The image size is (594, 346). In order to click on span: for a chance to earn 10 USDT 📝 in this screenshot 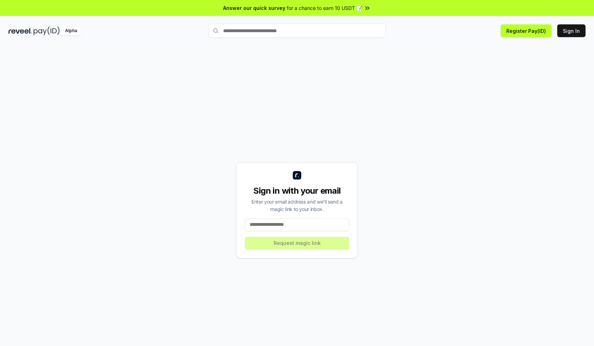, I will do `click(324, 8)`.